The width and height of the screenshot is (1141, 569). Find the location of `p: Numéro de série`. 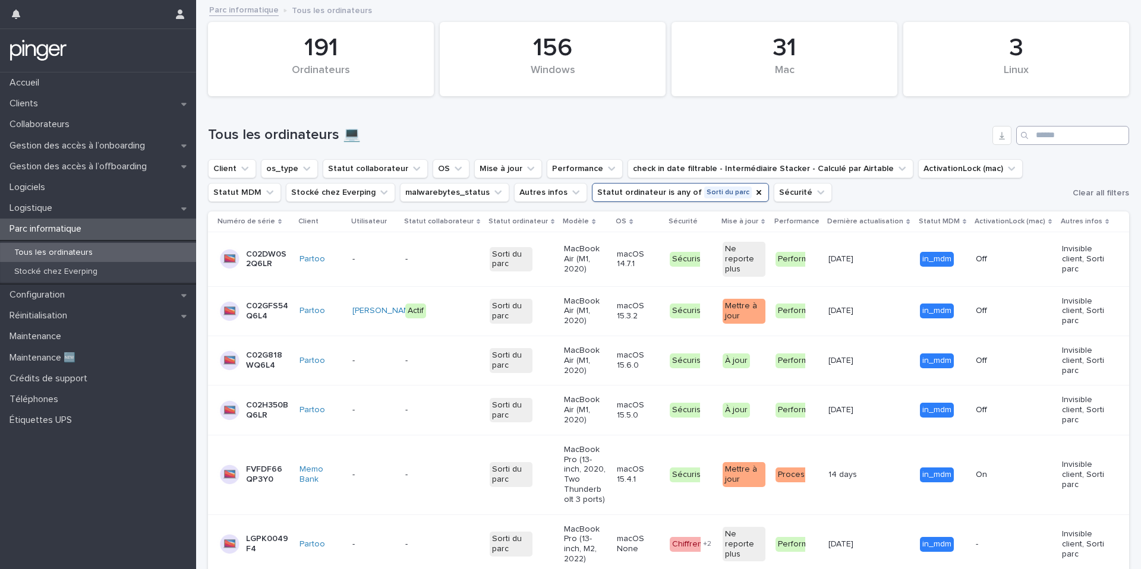

p: Numéro de série is located at coordinates (246, 222).